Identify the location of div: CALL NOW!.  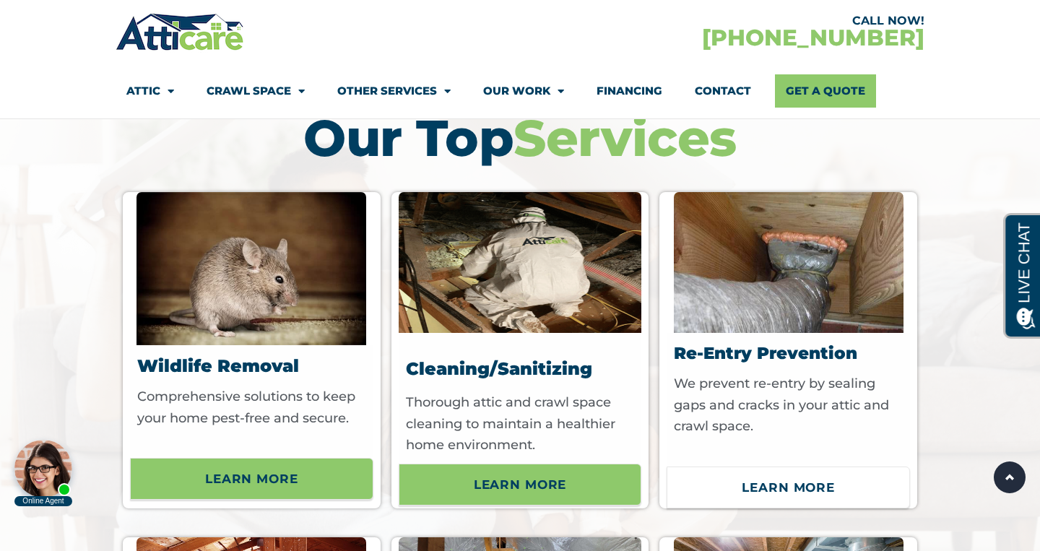
(722, 21).